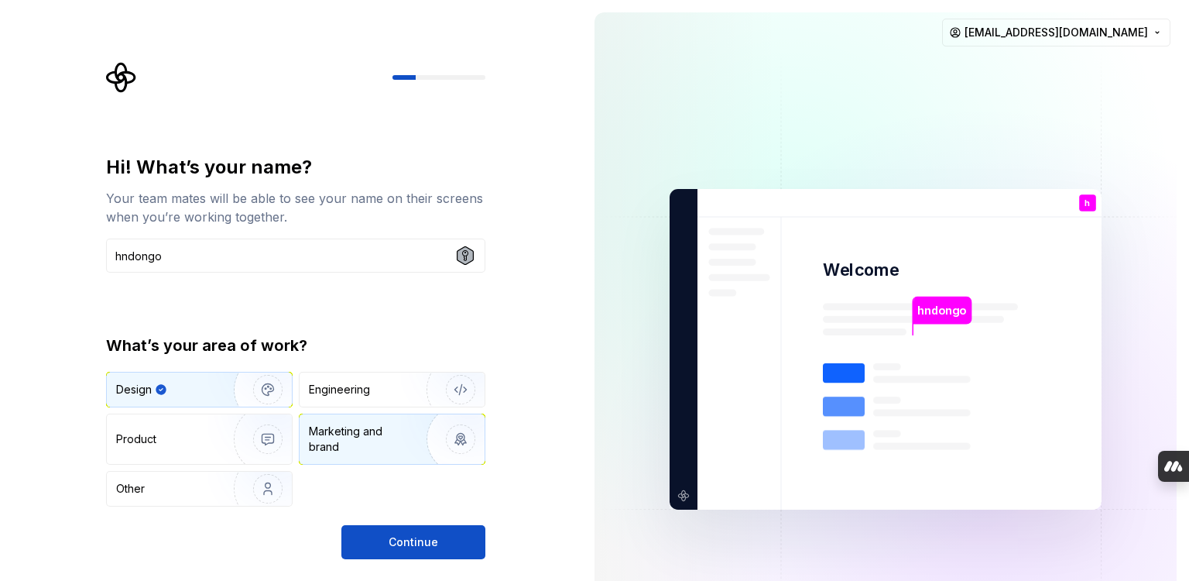 The height and width of the screenshot is (581, 1189). What do you see at coordinates (339, 389) in the screenshot?
I see `div: Engineering` at bounding box center [339, 389].